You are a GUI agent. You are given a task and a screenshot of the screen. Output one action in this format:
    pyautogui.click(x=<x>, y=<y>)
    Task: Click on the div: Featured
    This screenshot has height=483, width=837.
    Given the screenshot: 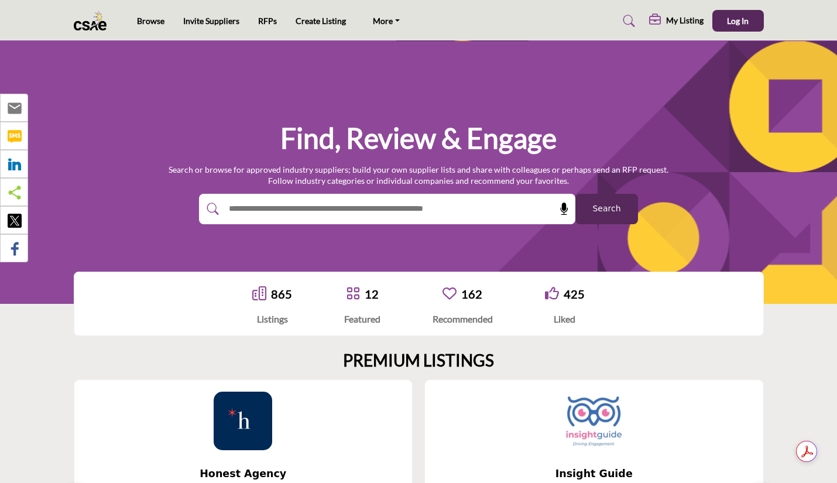 What is the action you would take?
    pyautogui.click(x=362, y=319)
    